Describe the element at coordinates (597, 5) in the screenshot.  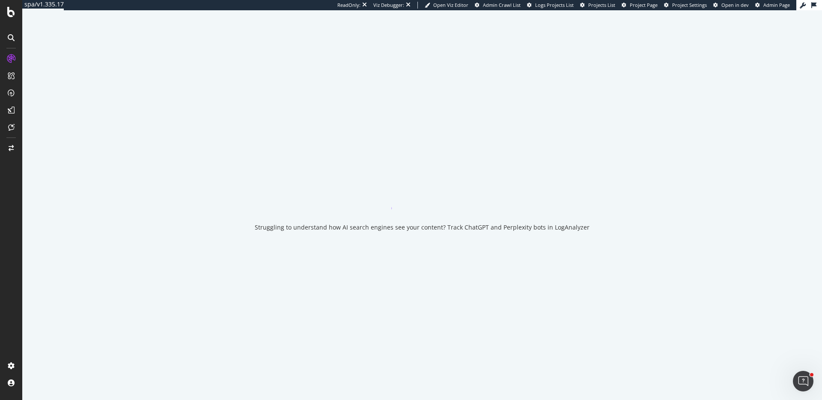
I see `a: Projects List` at that location.